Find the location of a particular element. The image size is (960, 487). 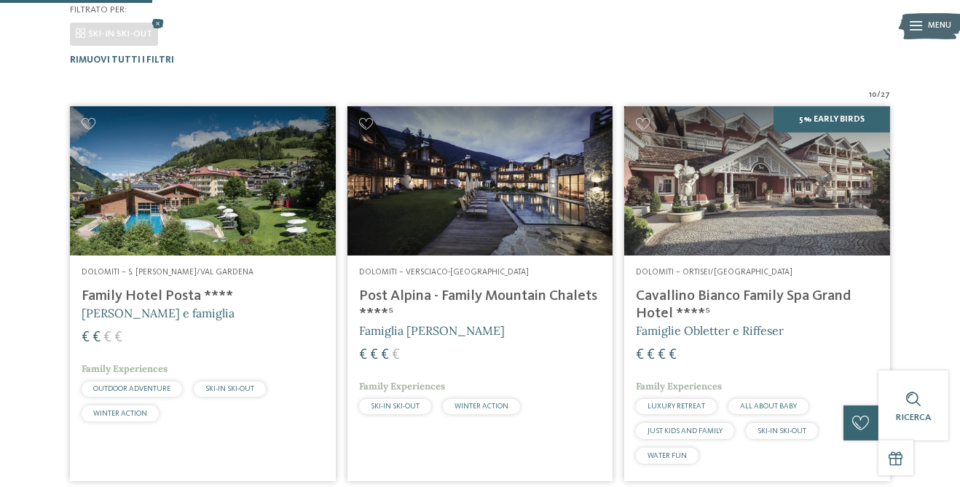

span: LUXURY RETREAT is located at coordinates (676, 407).